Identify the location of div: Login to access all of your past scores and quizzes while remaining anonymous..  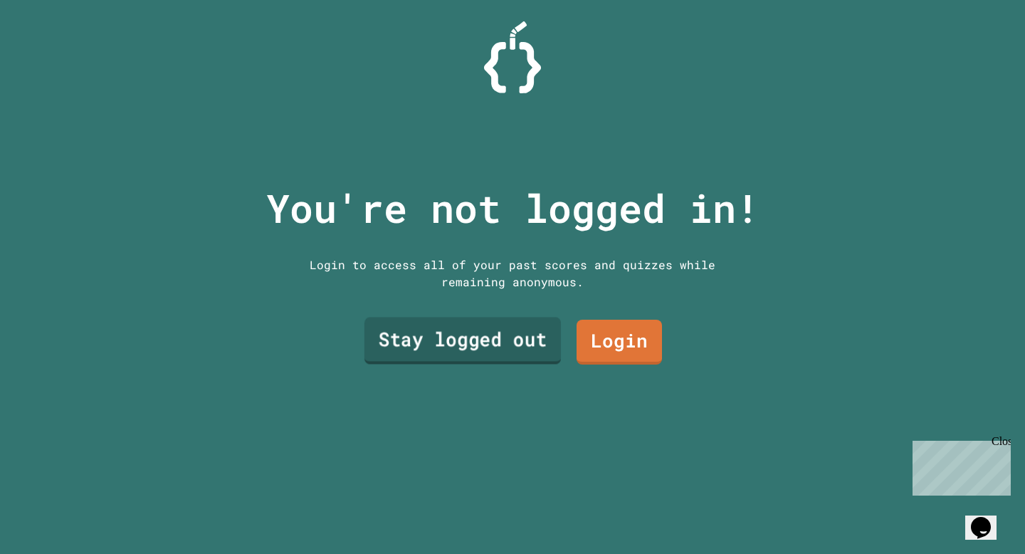
(512, 273).